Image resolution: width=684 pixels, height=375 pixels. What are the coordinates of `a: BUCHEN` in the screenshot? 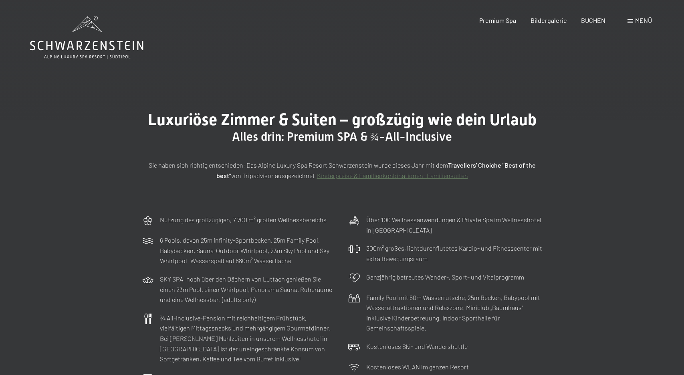 It's located at (593, 20).